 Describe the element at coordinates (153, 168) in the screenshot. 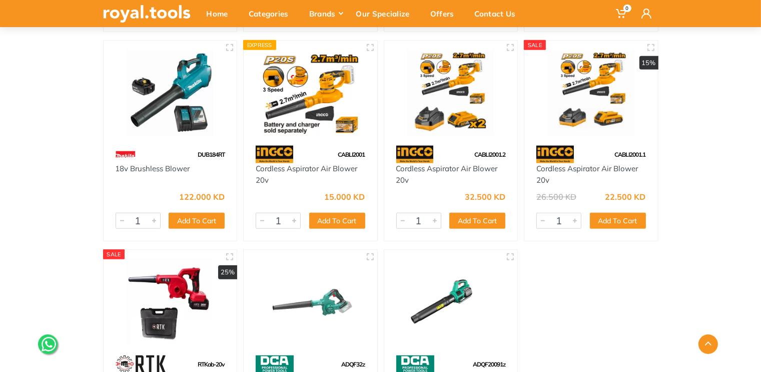

I see `a: 18v Brushless Blower` at that location.